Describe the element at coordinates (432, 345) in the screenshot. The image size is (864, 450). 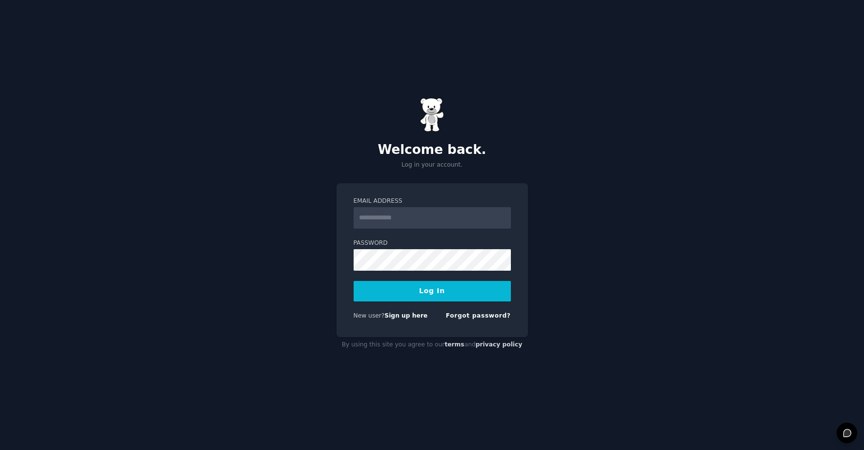
I see `div: By using this site you agree to our and` at that location.